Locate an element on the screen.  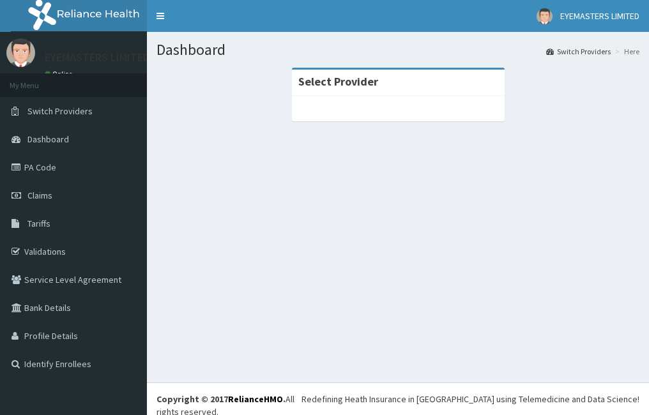
span: Tariffs is located at coordinates (39, 224).